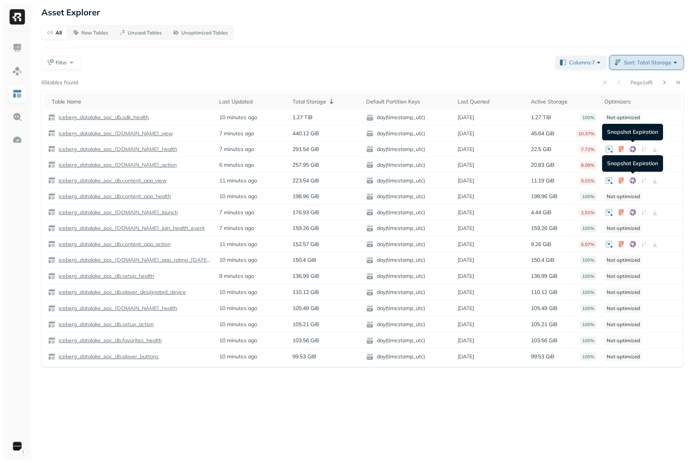  What do you see at coordinates (541, 244) in the screenshot?
I see `p: 9.26 GiB` at bounding box center [541, 244].